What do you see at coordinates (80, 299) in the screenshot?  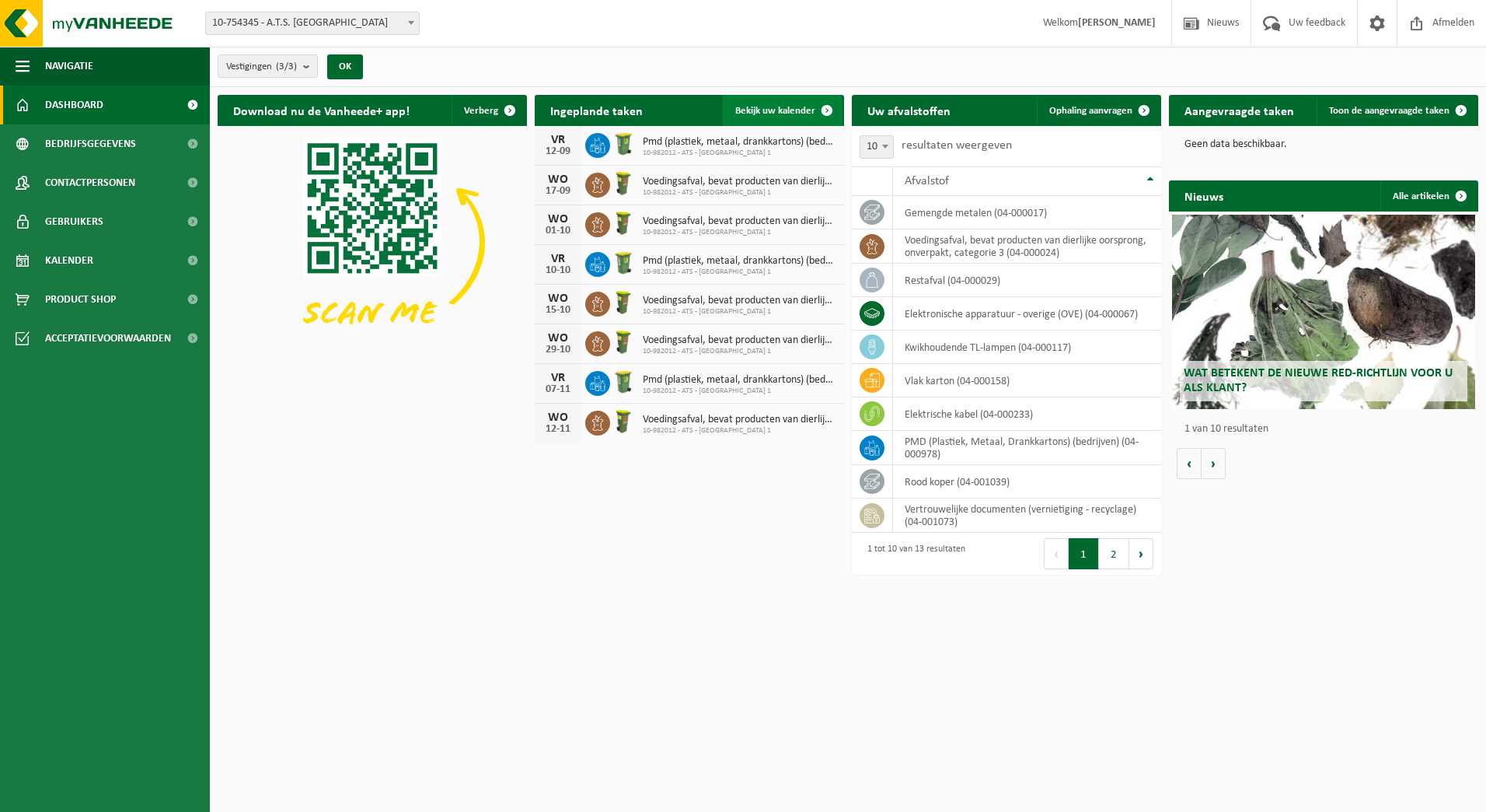 I see `span: Product Shop` at bounding box center [80, 299].